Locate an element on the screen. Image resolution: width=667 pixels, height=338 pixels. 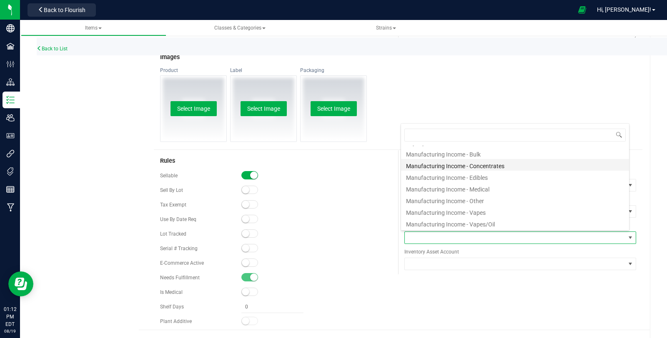
span: Strains is located at coordinates (386, 28).